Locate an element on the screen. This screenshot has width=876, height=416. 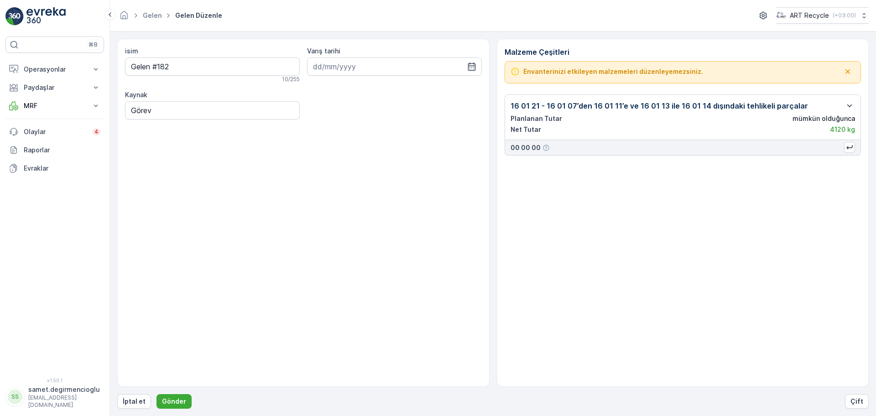
p: Operasyonlar is located at coordinates (55, 69).